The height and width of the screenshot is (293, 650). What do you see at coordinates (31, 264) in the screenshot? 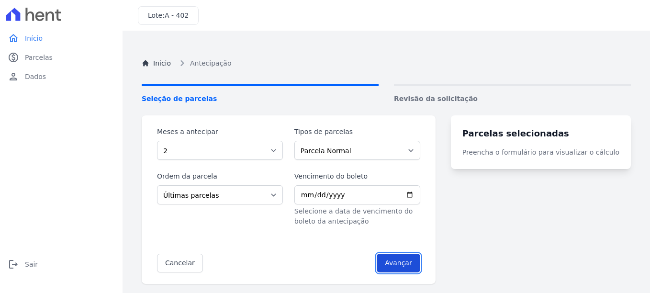
I see `span: Sair` at bounding box center [31, 264].